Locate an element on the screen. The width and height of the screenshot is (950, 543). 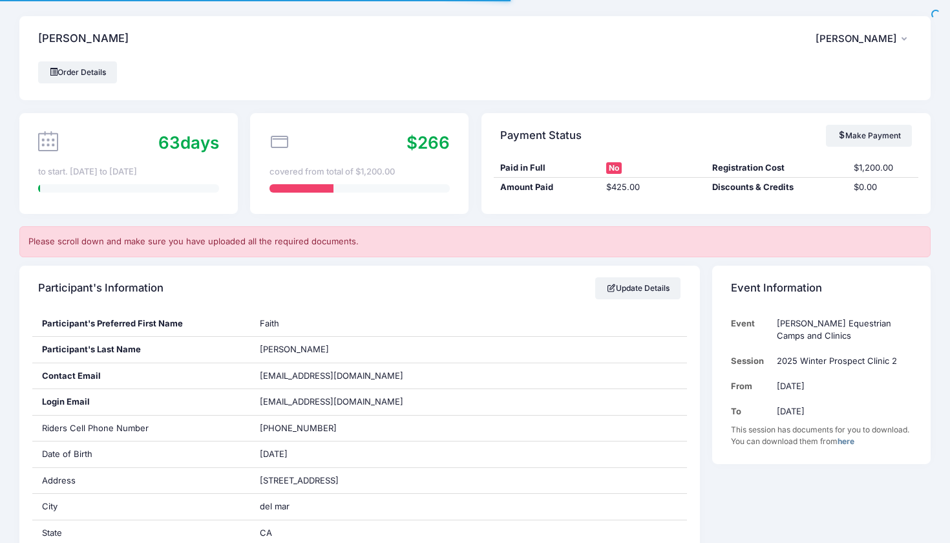
div: Discounts & Credits is located at coordinates (776, 187).